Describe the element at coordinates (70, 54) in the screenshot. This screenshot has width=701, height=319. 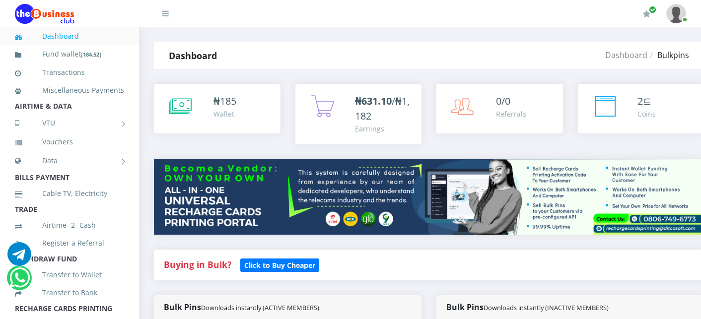
I see `a: Fund wallet[184.52]` at that location.